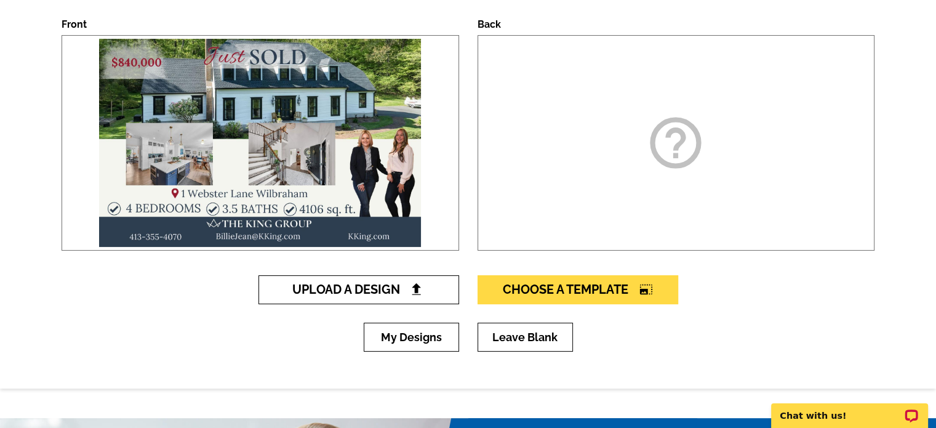 The width and height of the screenshot is (936, 428). Describe the element at coordinates (525, 337) in the screenshot. I see `a: Leave Blank` at that location.